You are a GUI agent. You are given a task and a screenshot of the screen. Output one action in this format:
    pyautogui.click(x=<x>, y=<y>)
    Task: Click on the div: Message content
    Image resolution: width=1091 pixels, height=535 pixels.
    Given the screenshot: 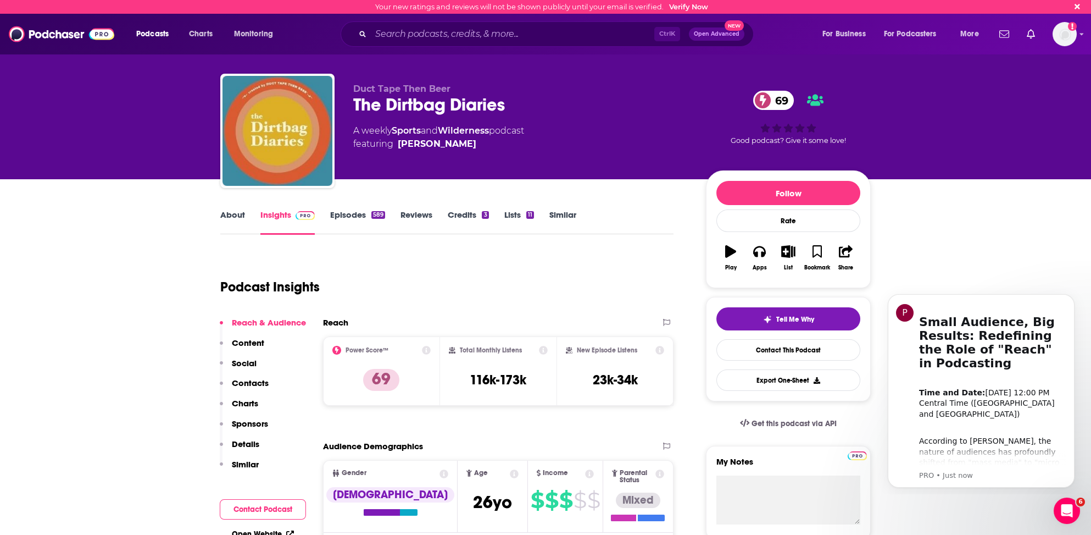 What is the action you would take?
    pyautogui.click(x=121, y=99)
    